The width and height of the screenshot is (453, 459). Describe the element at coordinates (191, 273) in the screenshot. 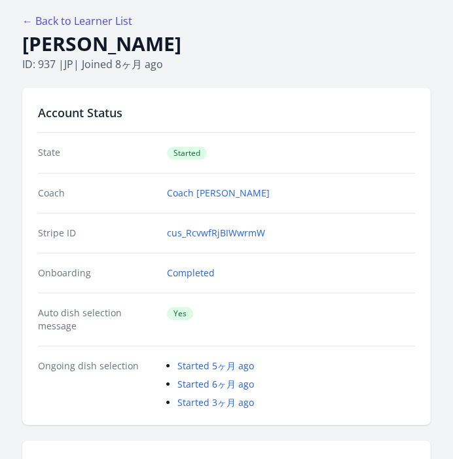

I see `a: Completed` at that location.